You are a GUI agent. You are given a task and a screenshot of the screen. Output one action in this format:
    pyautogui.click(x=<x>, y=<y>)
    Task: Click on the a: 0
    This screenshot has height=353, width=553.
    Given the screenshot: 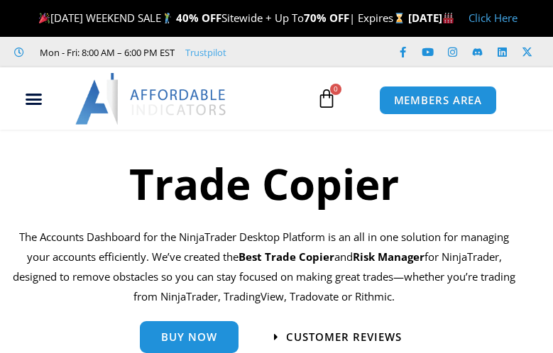 What is the action you would take?
    pyautogui.click(x=326, y=99)
    